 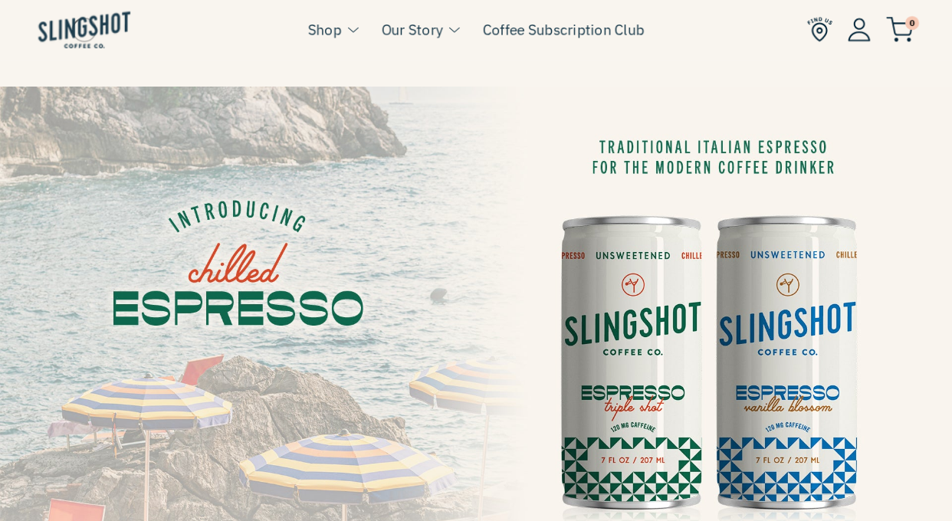 What do you see at coordinates (819, 29) in the screenshot?
I see `img: Find Us` at bounding box center [819, 29].